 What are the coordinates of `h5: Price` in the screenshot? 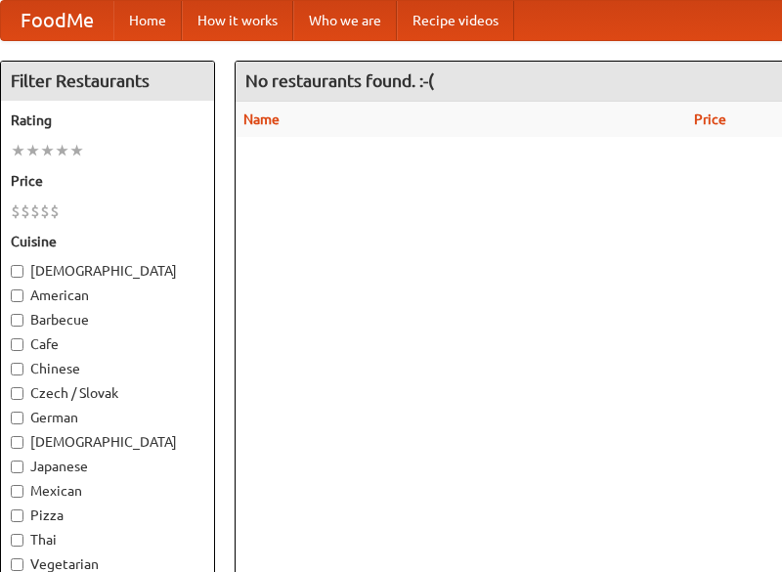 It's located at (107, 181).